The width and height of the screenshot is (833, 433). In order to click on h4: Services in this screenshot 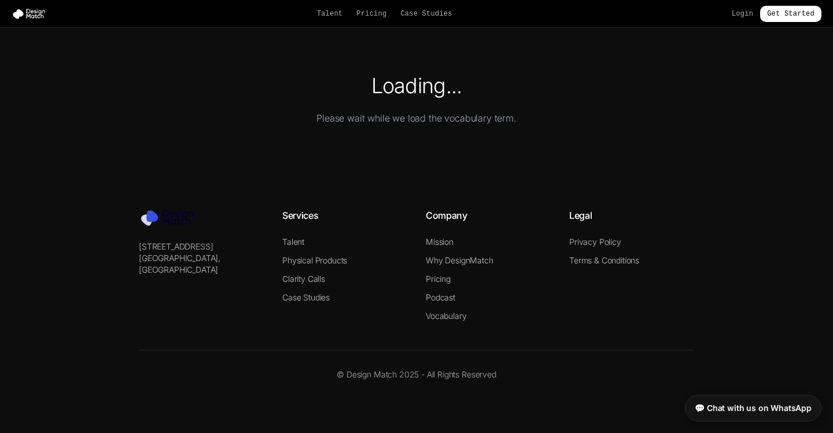, I will do `click(345, 215)`.